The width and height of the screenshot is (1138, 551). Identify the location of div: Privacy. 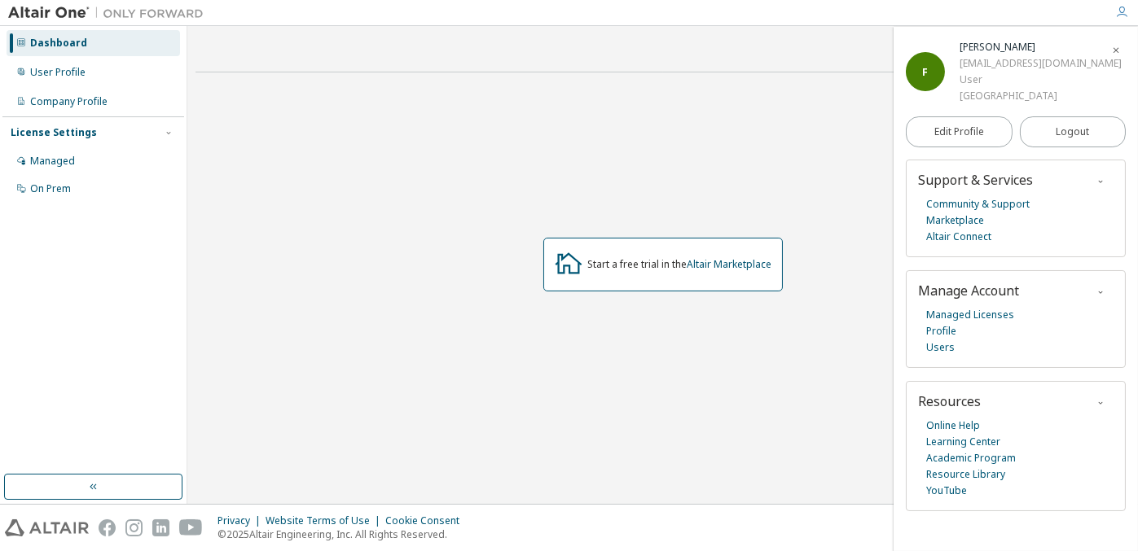
(241, 521).